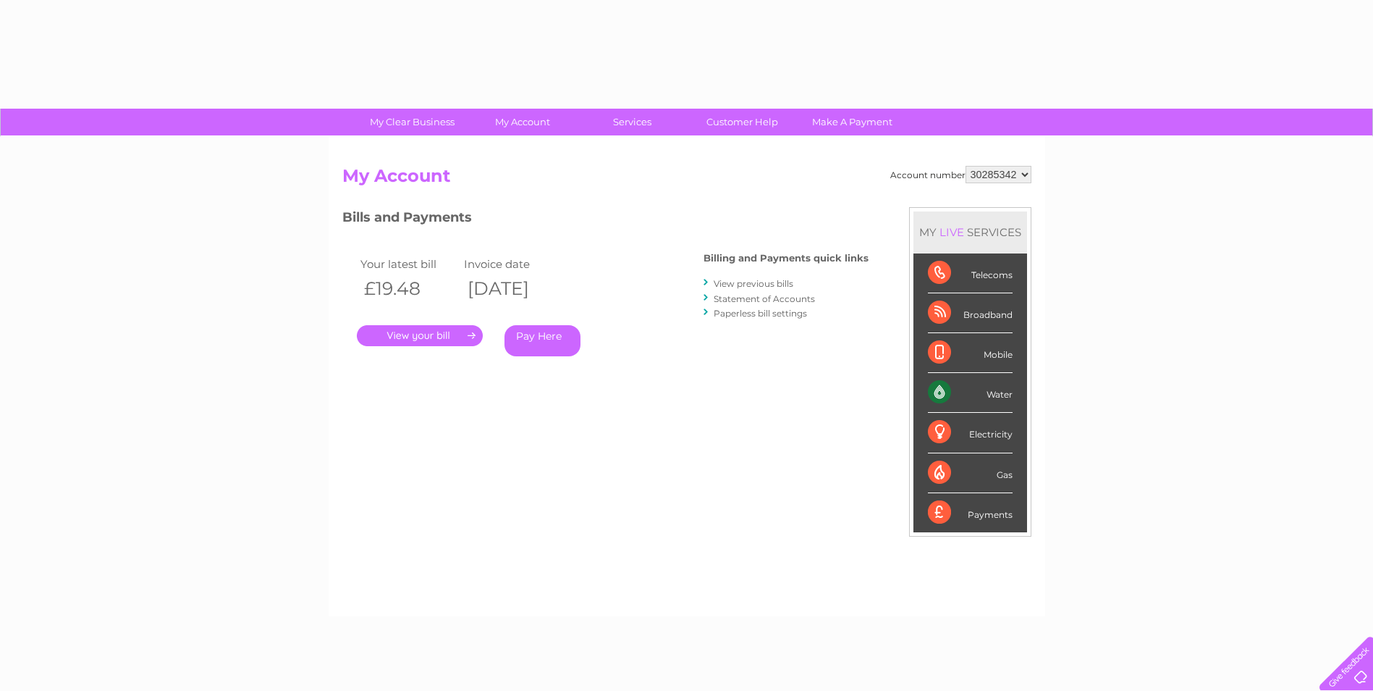 This screenshot has height=691, width=1373. What do you see at coordinates (970, 313) in the screenshot?
I see `div: Broadband` at bounding box center [970, 313].